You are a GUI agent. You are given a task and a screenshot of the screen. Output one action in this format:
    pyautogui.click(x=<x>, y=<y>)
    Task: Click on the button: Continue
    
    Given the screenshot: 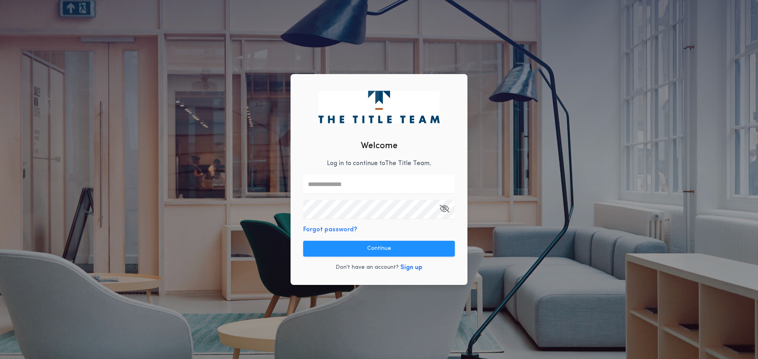 What is the action you would take?
    pyautogui.click(x=379, y=249)
    